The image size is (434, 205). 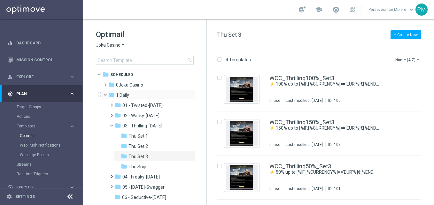 What do you see at coordinates (41, 188) in the screenshot?
I see `div: play_circle_outline Execute keyboard_arrow_right` at bounding box center [41, 188].